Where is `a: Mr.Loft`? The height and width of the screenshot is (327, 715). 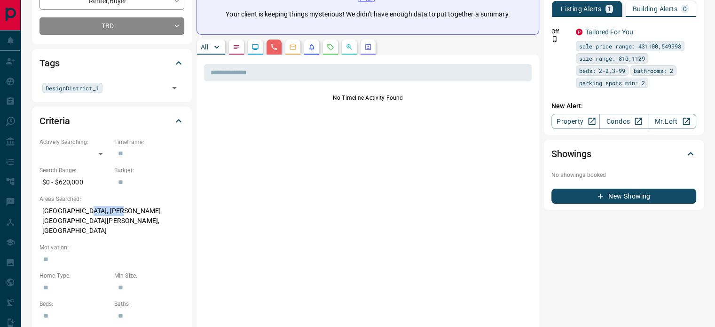
a: Mr.Loft is located at coordinates (672, 121).